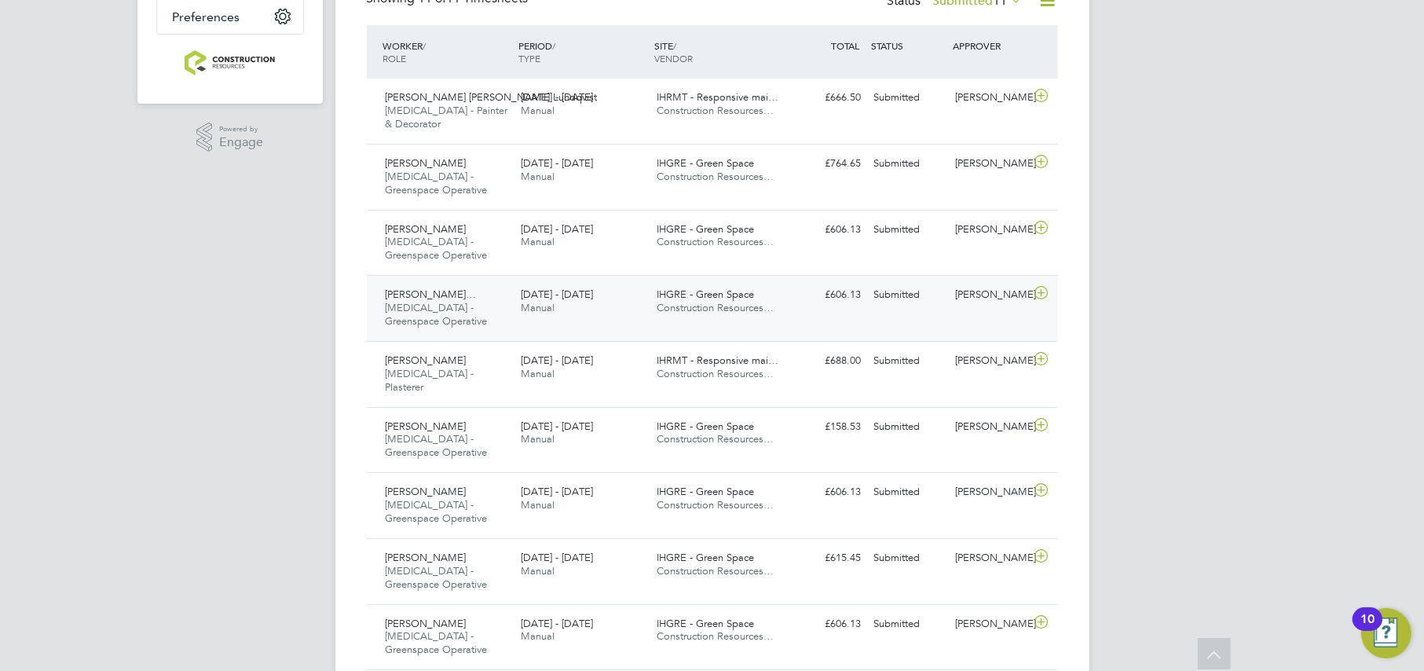 The height and width of the screenshot is (671, 1424). Describe the element at coordinates (827, 97) in the screenshot. I see `div: £666.50` at that location.